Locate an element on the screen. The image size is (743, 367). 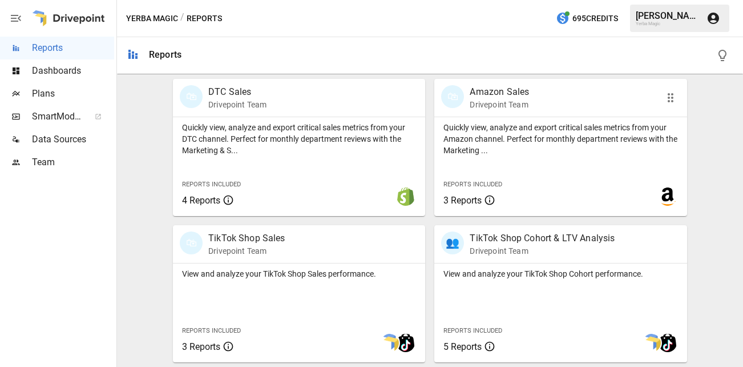
span: Team is located at coordinates (73, 162).